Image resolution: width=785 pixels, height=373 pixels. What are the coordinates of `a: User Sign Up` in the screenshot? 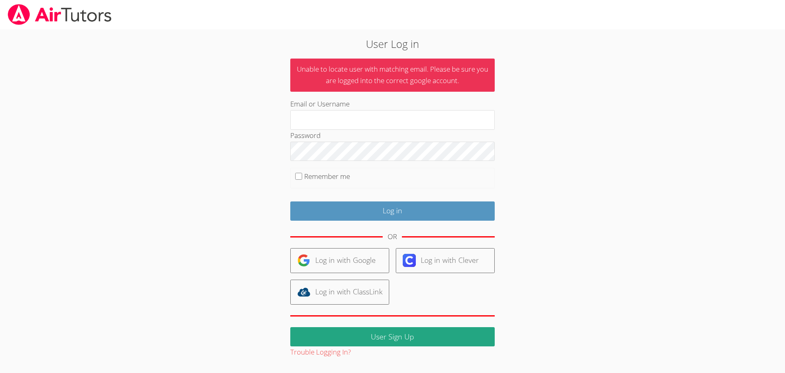 It's located at (393, 336).